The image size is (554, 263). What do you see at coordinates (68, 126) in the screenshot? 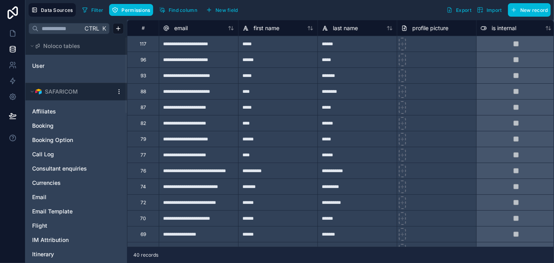
I see `a: Booking` at bounding box center [68, 126].